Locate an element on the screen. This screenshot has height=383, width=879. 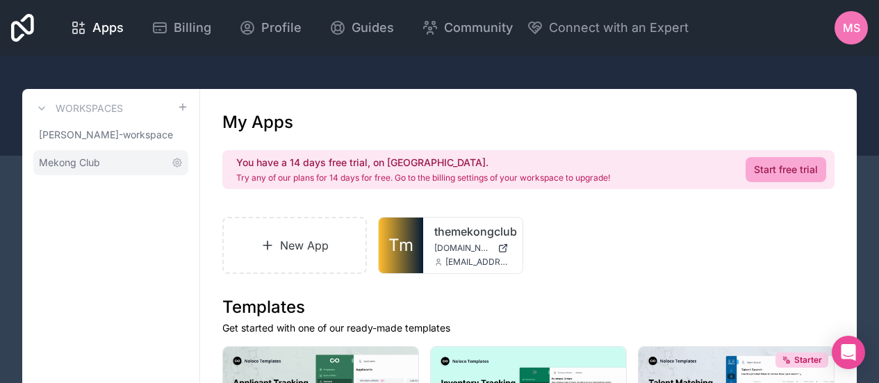
a: Guides is located at coordinates (361, 28).